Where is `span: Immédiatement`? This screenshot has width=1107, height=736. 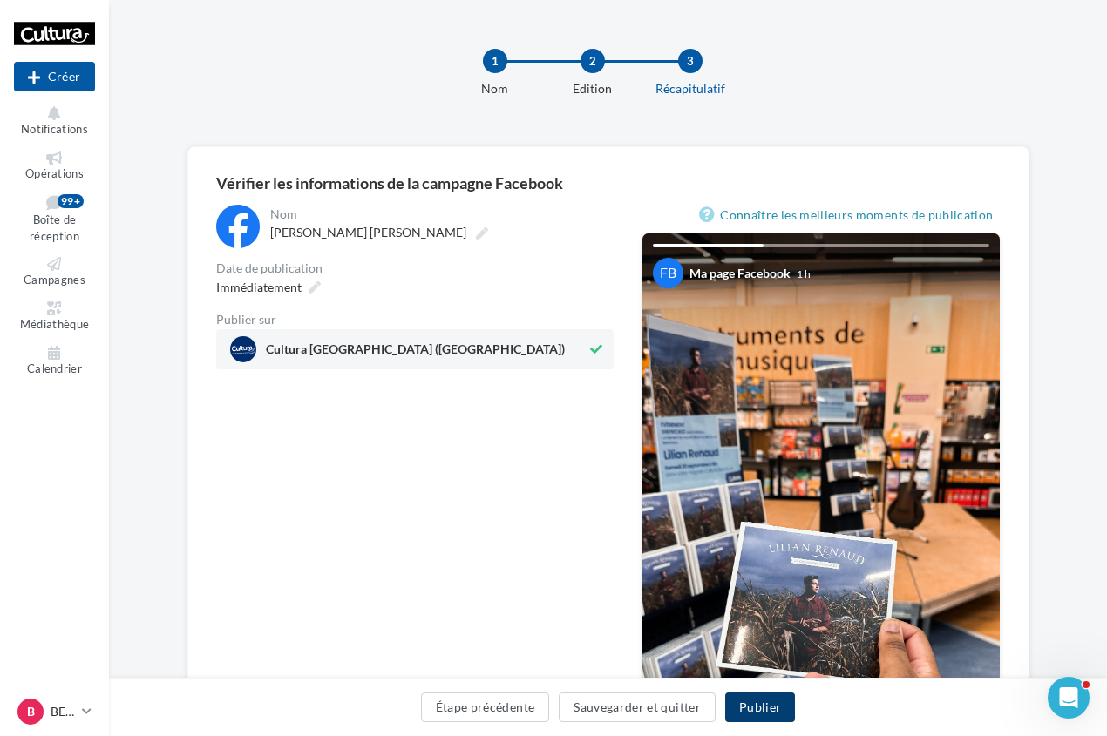 span: Immédiatement is located at coordinates (259, 287).